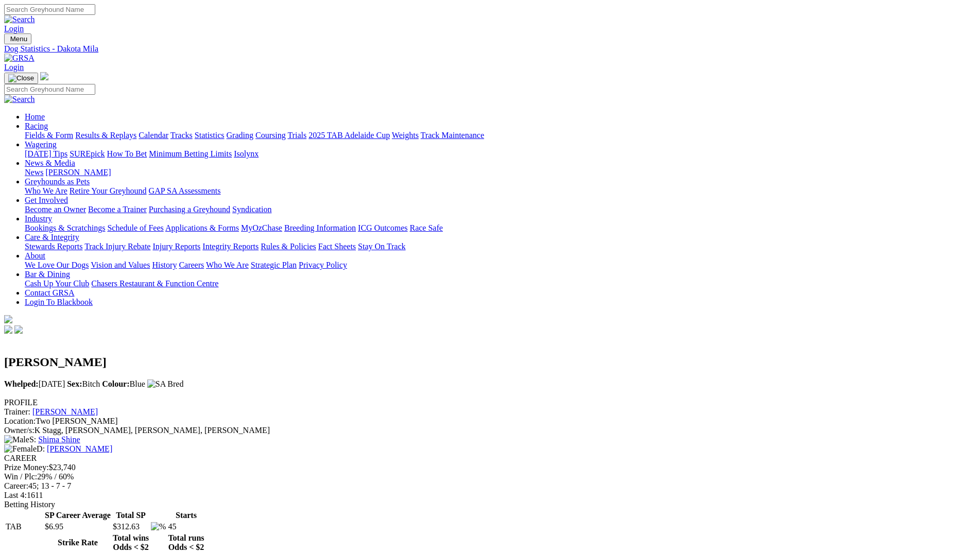 The width and height of the screenshot is (977, 553). I want to click on a: Statistics, so click(210, 135).